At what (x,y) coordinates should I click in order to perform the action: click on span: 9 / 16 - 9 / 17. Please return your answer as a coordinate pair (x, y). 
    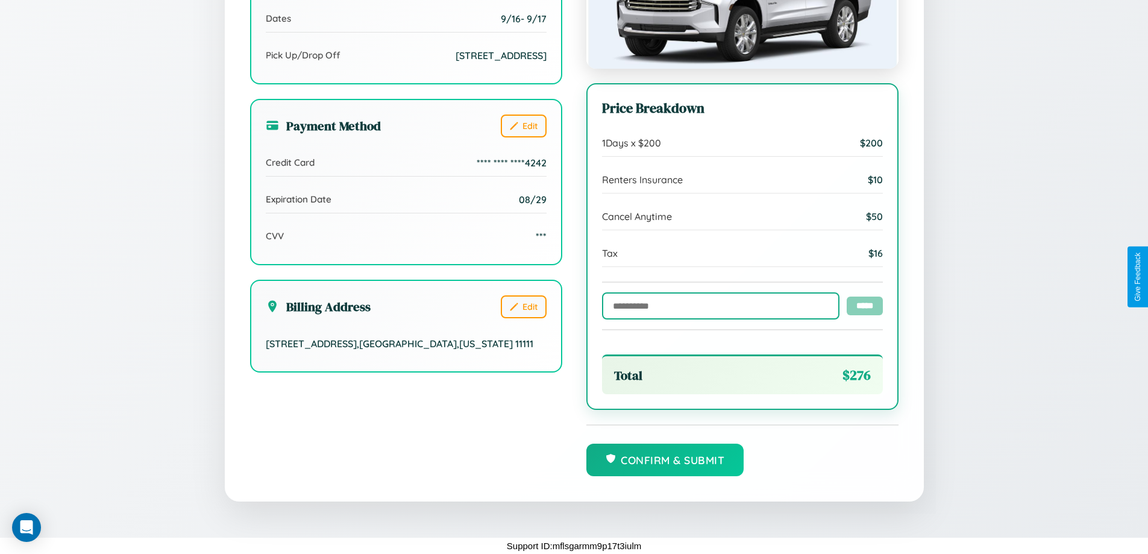
    Looking at the image, I should click on (524, 19).